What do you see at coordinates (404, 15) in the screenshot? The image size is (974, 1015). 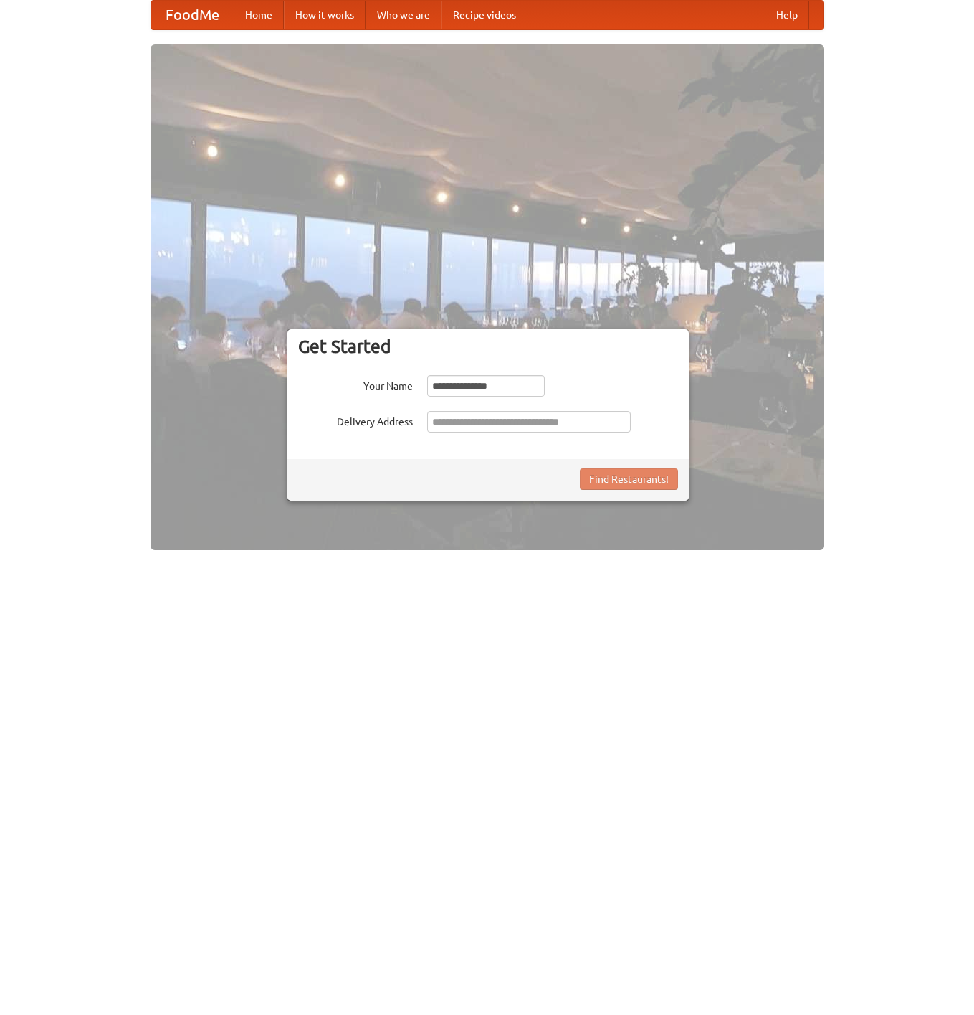 I see `a: Who we are` at bounding box center [404, 15].